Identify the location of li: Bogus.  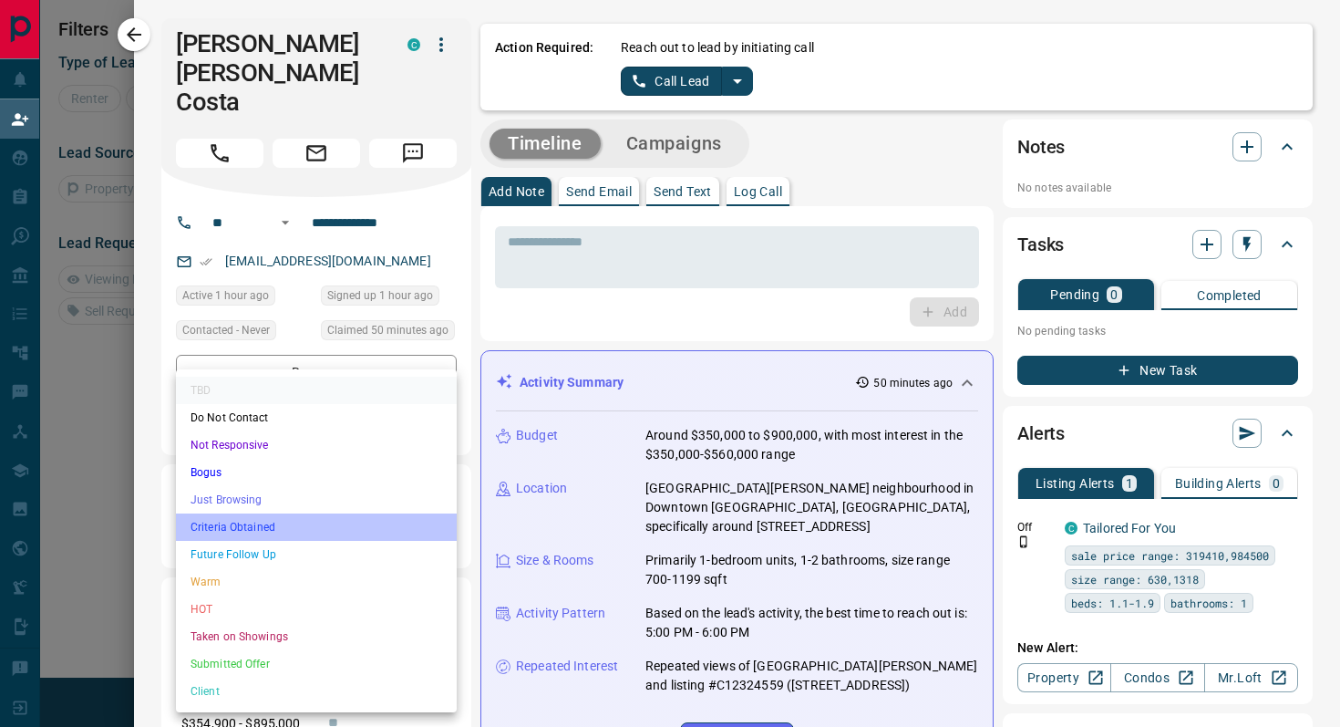
(316, 472).